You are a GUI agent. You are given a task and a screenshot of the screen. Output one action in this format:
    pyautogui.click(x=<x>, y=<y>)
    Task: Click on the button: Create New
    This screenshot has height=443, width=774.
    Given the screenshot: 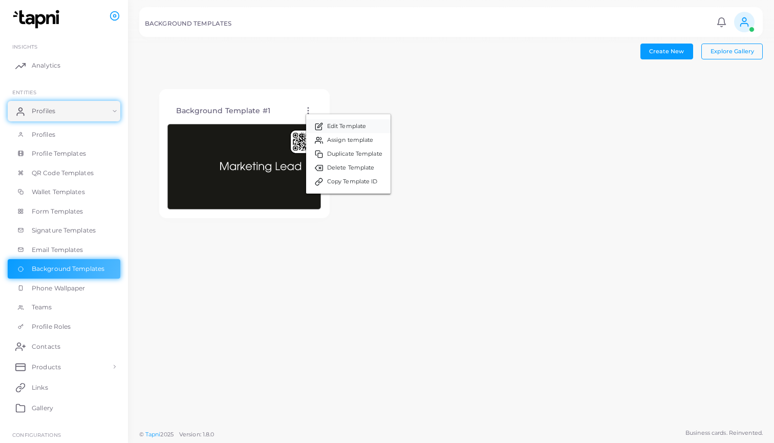 What is the action you would take?
    pyautogui.click(x=667, y=51)
    